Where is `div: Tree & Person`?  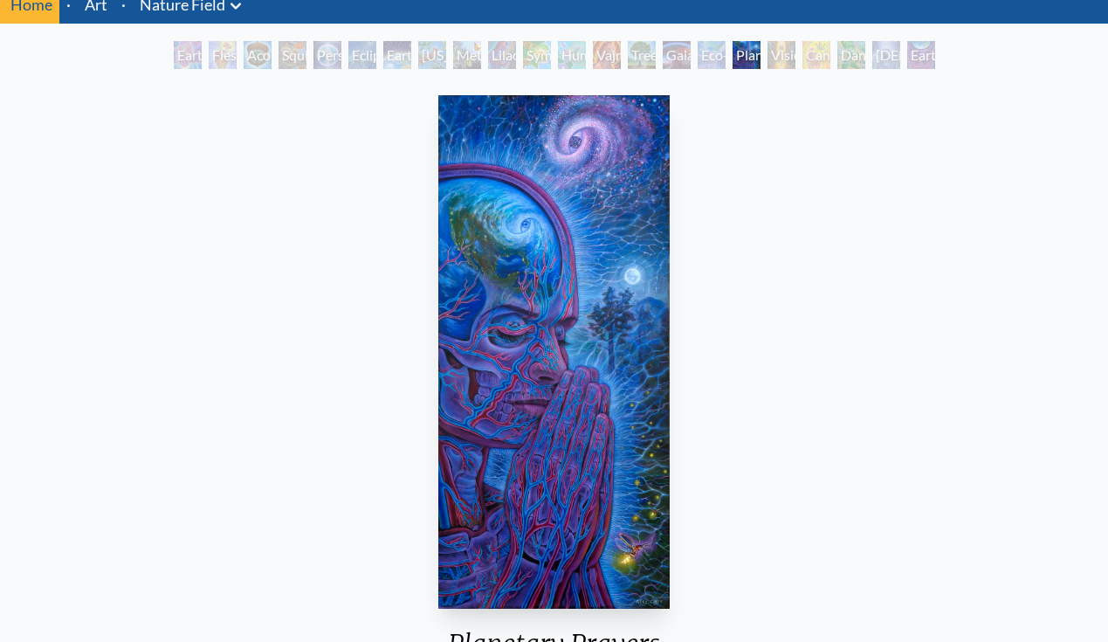
div: Tree & Person is located at coordinates (642, 55).